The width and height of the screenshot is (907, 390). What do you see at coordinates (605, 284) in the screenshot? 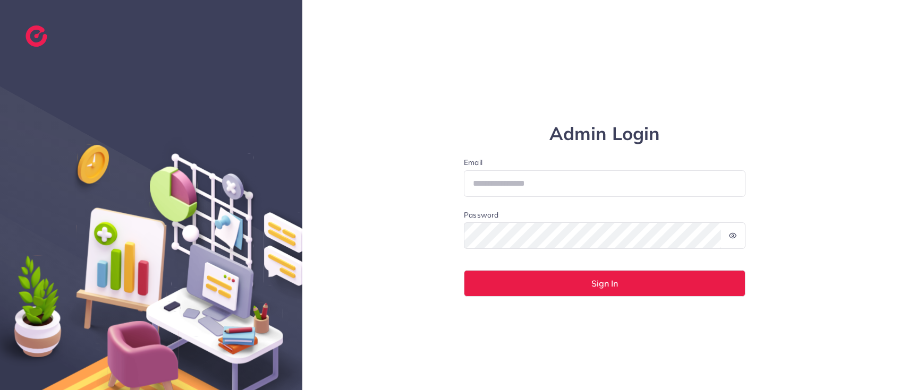
I see `button: Sign In` at bounding box center [605, 284].